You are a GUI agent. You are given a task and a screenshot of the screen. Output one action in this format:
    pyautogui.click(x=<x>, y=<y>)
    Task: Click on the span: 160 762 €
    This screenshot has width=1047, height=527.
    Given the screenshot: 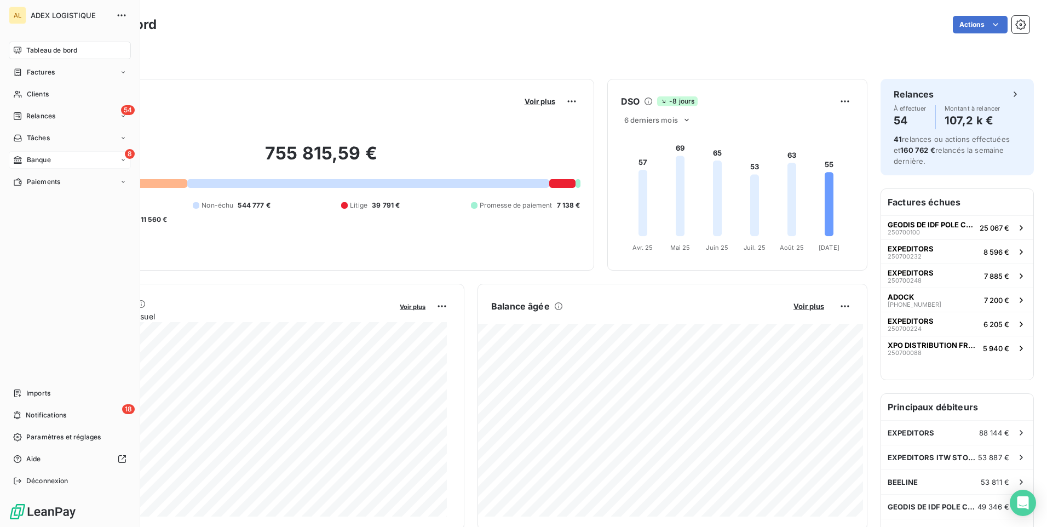 What is the action you would take?
    pyautogui.click(x=917, y=150)
    